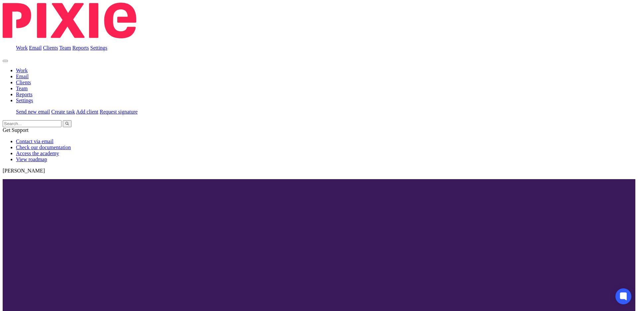 The image size is (638, 311). Describe the element at coordinates (35, 141) in the screenshot. I see `a: Contact via email` at that location.